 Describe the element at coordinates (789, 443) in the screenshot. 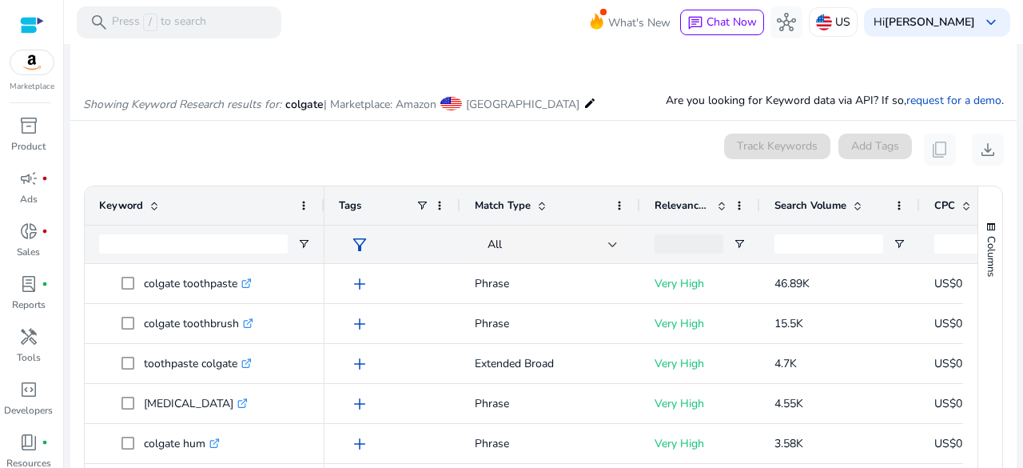

I see `span: 3.58K` at that location.